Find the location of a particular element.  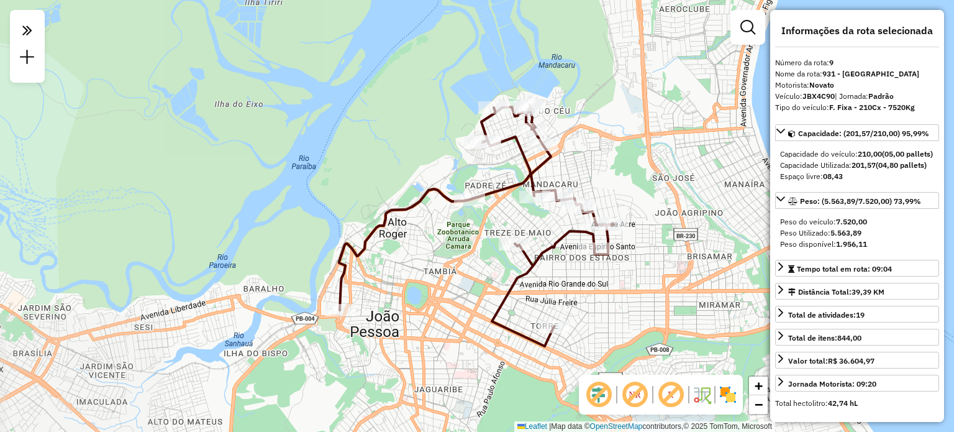

div: Valor total: is located at coordinates (831, 361).